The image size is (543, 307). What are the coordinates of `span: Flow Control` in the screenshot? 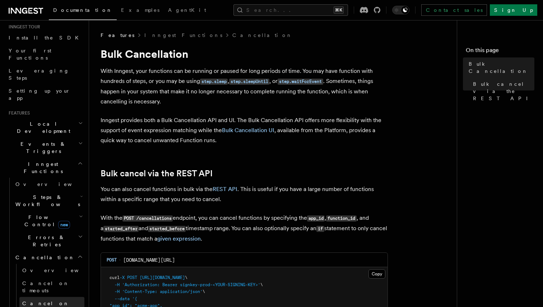 It's located at (46, 221).